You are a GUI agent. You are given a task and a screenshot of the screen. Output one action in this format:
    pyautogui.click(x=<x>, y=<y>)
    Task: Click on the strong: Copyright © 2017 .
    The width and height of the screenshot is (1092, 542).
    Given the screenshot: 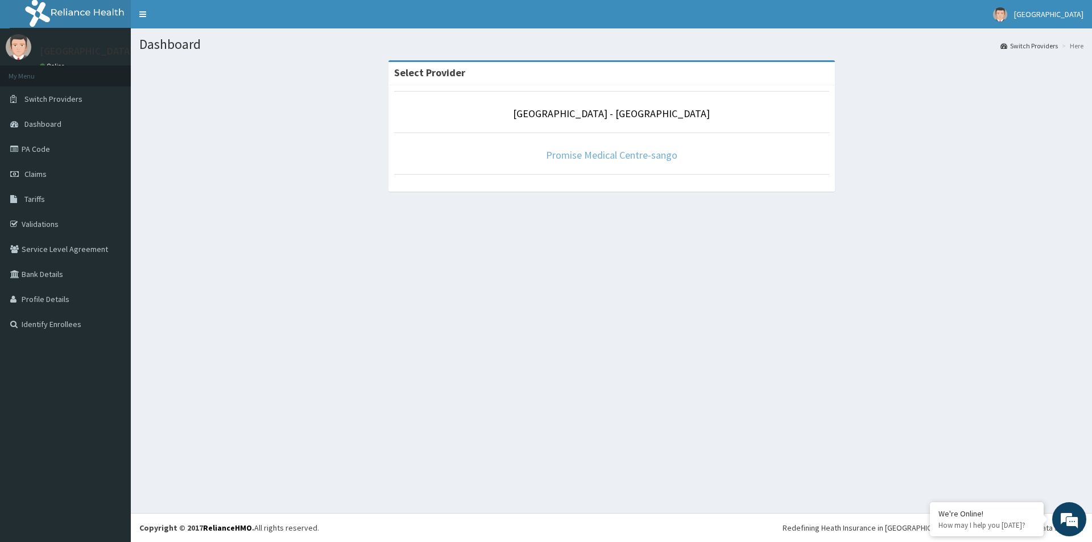 What is the action you would take?
    pyautogui.click(x=197, y=528)
    